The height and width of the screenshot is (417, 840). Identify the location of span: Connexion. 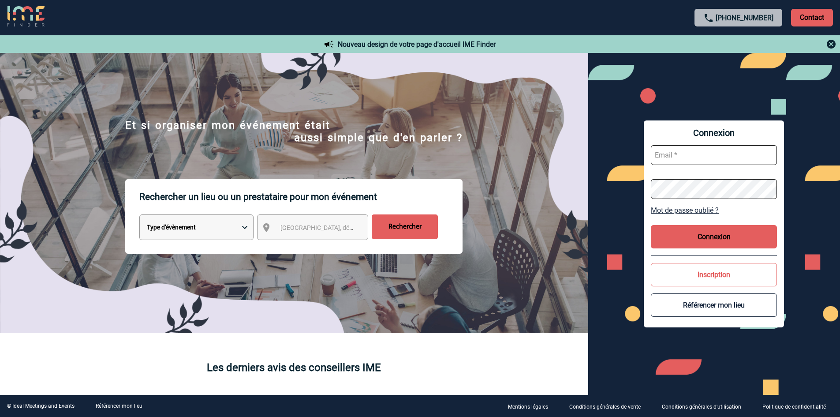
(714, 133).